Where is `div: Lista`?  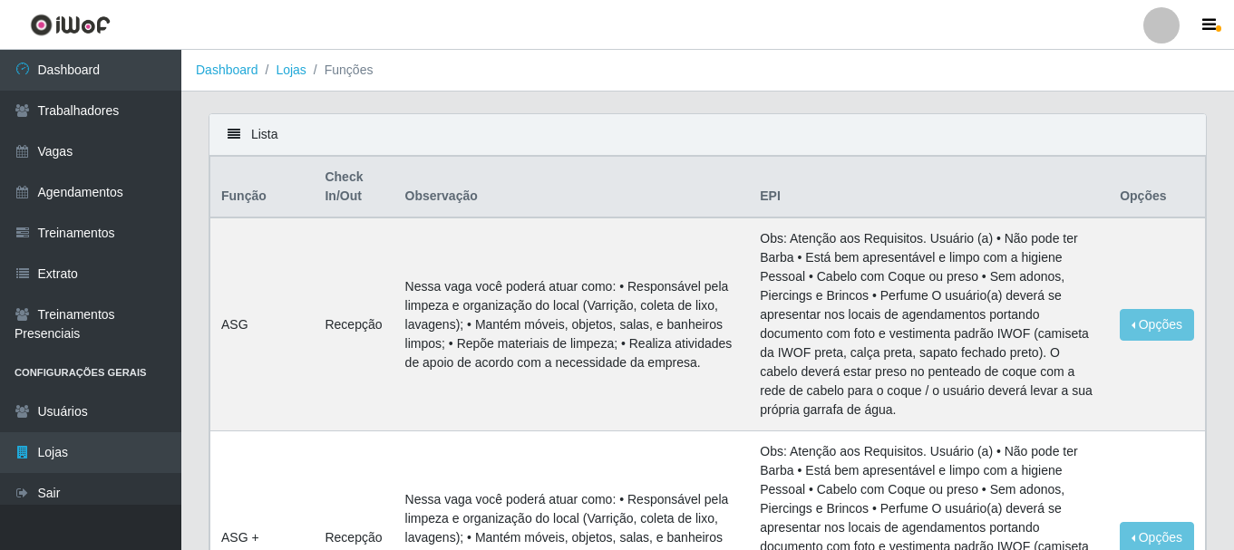
div: Lista is located at coordinates (707, 135).